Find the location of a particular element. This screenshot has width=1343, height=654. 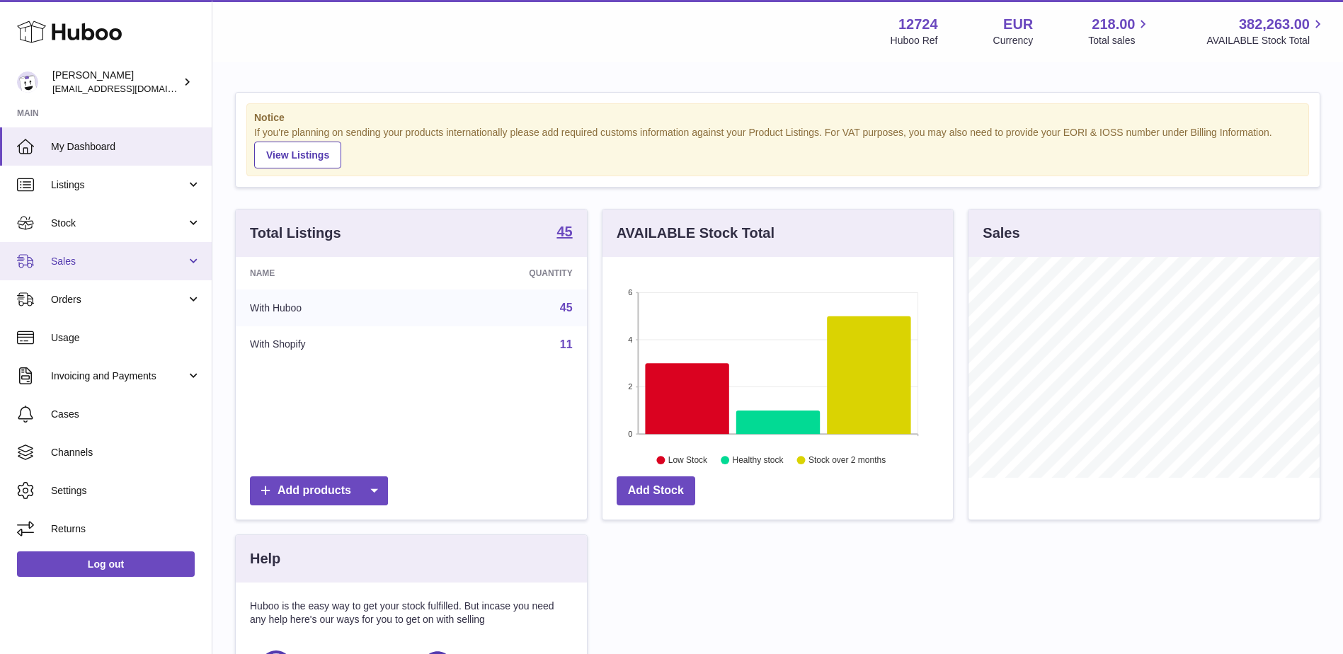

a: 218.00 Total sales is located at coordinates (1120, 31).